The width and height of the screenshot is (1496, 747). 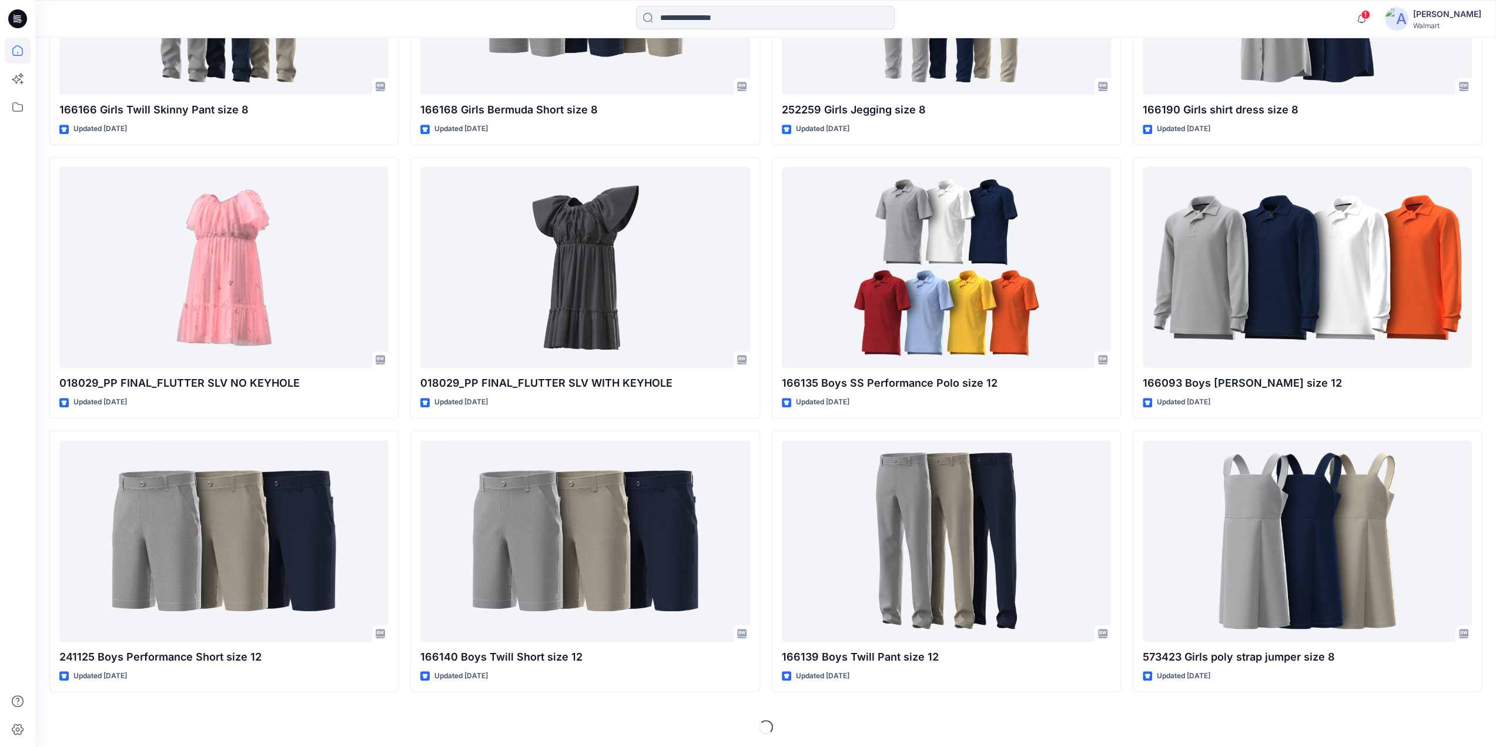 I want to click on div: Walmart, so click(x=1447, y=25).